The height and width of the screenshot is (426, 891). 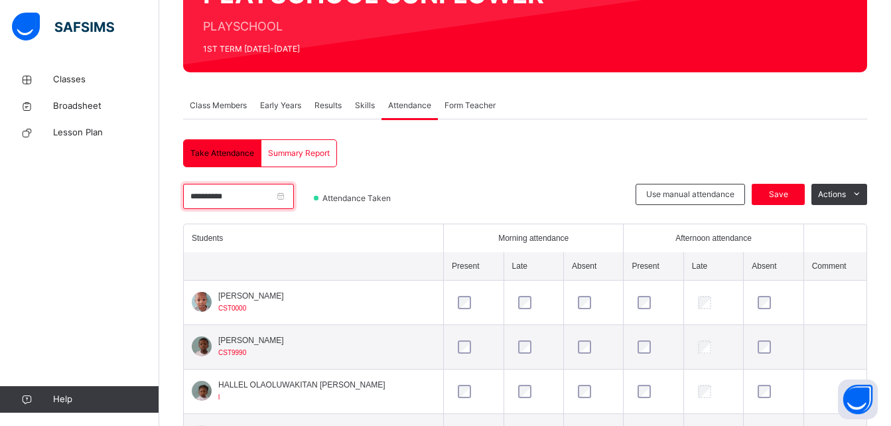 What do you see at coordinates (299, 153) in the screenshot?
I see `span: Summary Report` at bounding box center [299, 153].